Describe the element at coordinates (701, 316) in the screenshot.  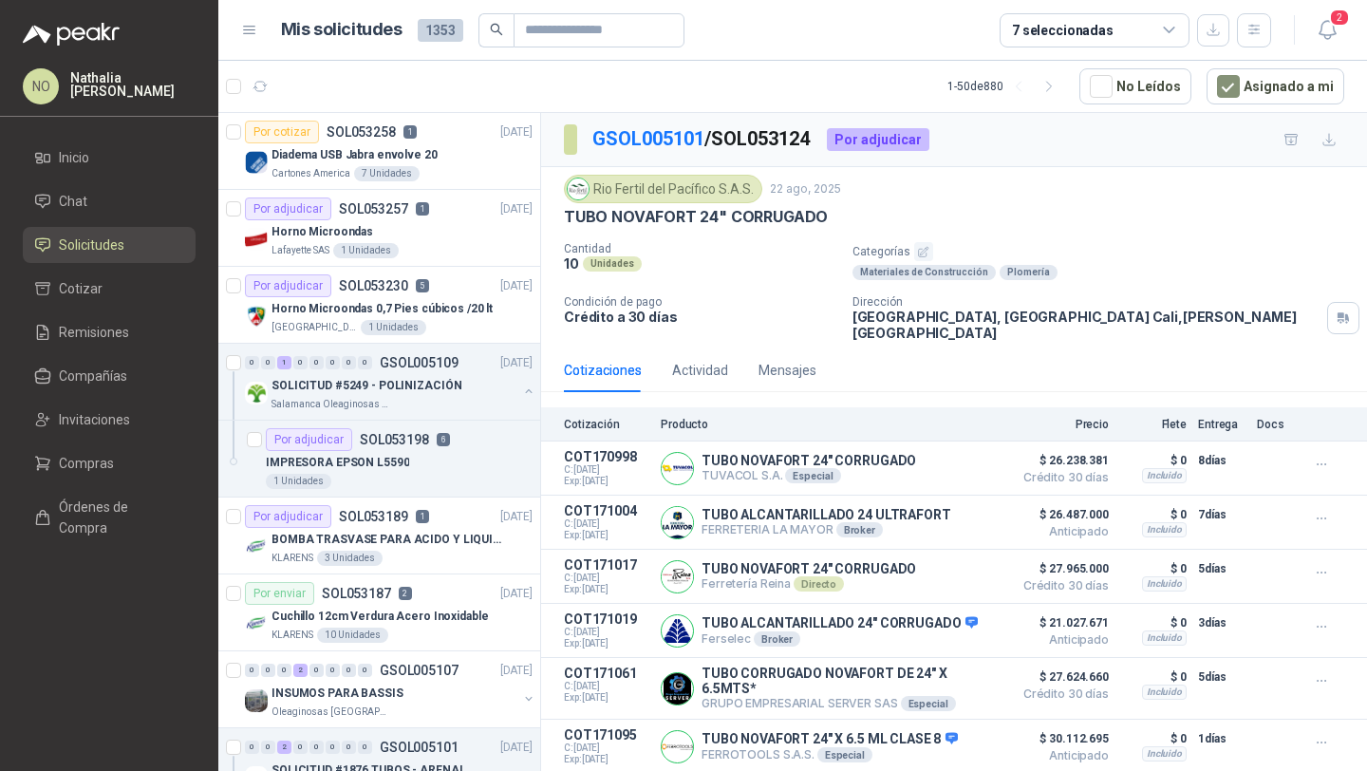
I see `p: Crédito a 30 días` at that location.